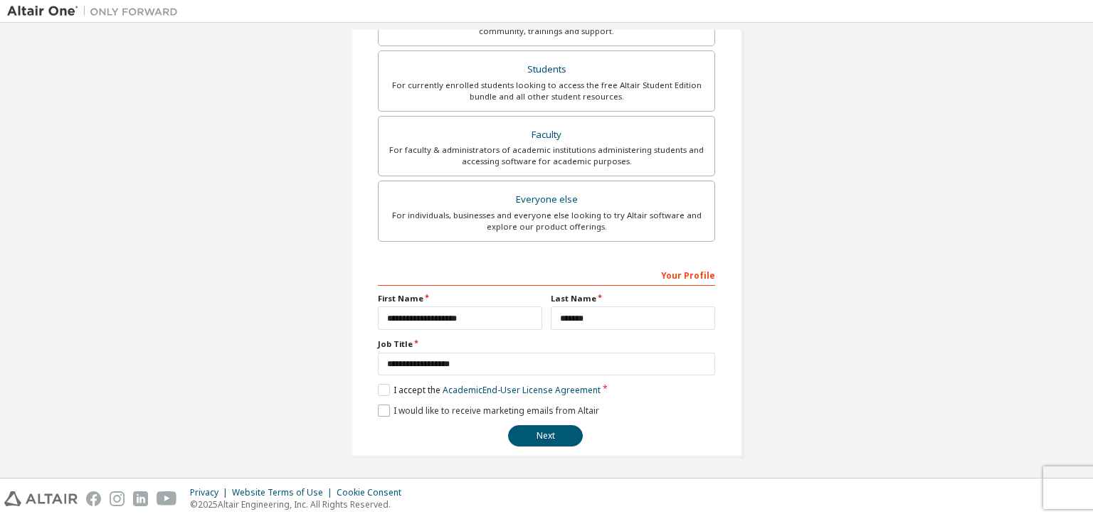 This screenshot has height=519, width=1093. Describe the element at coordinates (117, 499) in the screenshot. I see `img: instagram.svg` at that location.